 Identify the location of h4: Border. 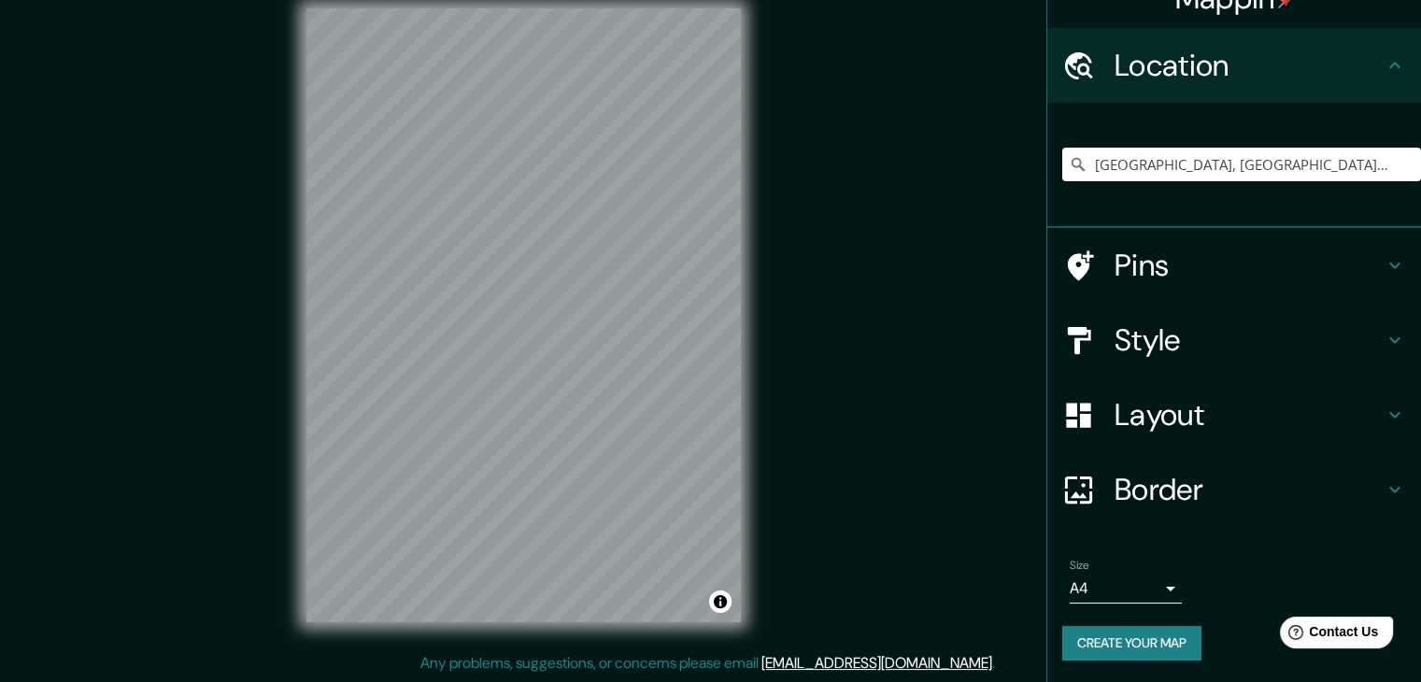
(1249, 490).